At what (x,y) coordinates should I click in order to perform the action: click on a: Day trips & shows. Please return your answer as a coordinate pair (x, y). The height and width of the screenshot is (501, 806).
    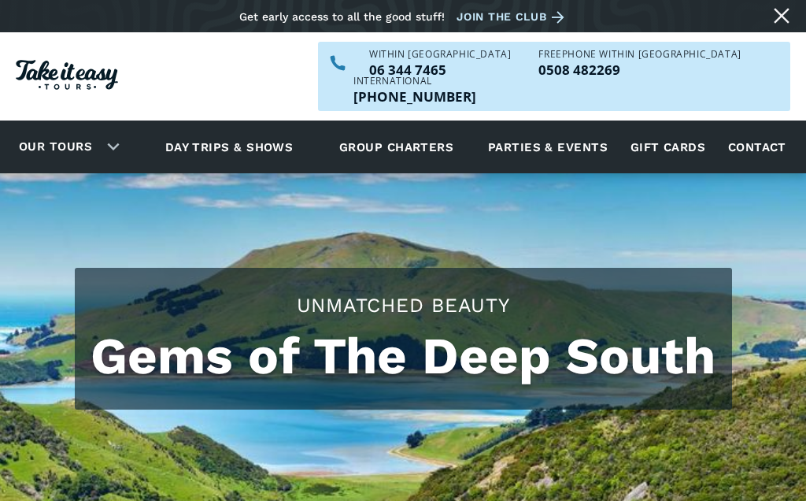
    Looking at the image, I should click on (229, 146).